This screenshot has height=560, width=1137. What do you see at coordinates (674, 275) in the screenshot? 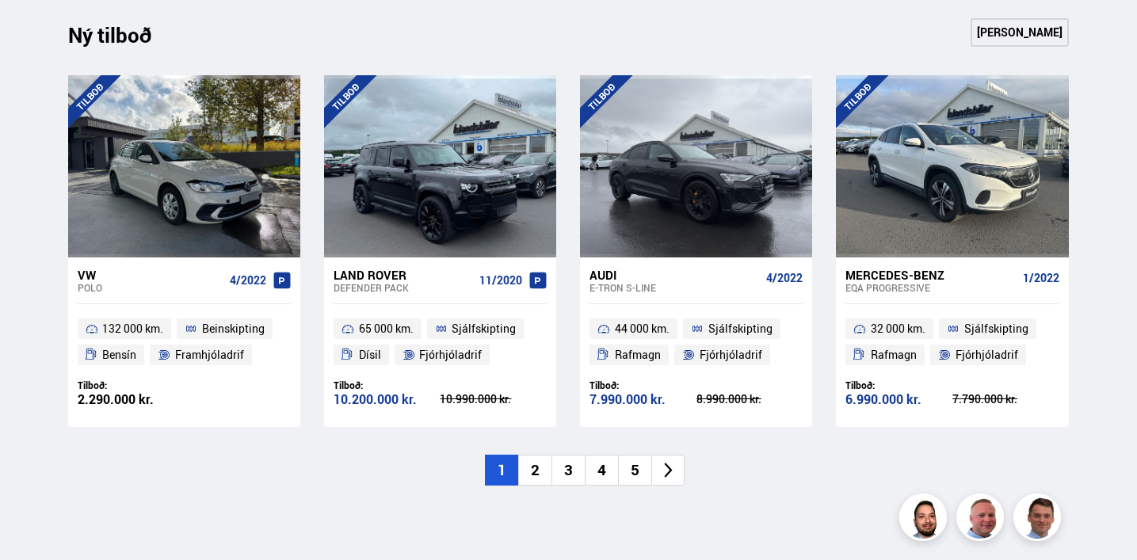
I see `div: Audi` at bounding box center [674, 275].